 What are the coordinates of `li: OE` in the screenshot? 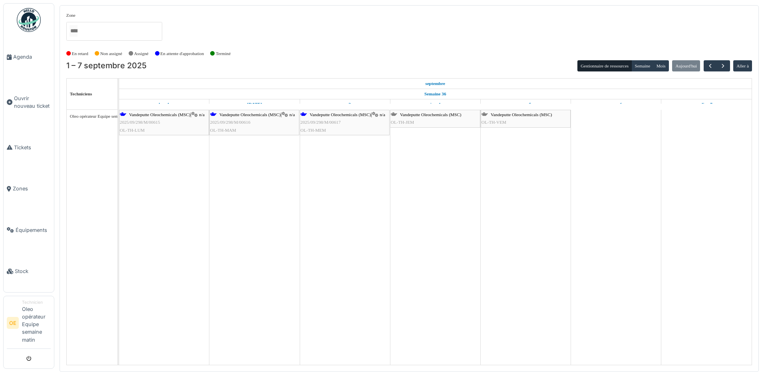 It's located at (13, 323).